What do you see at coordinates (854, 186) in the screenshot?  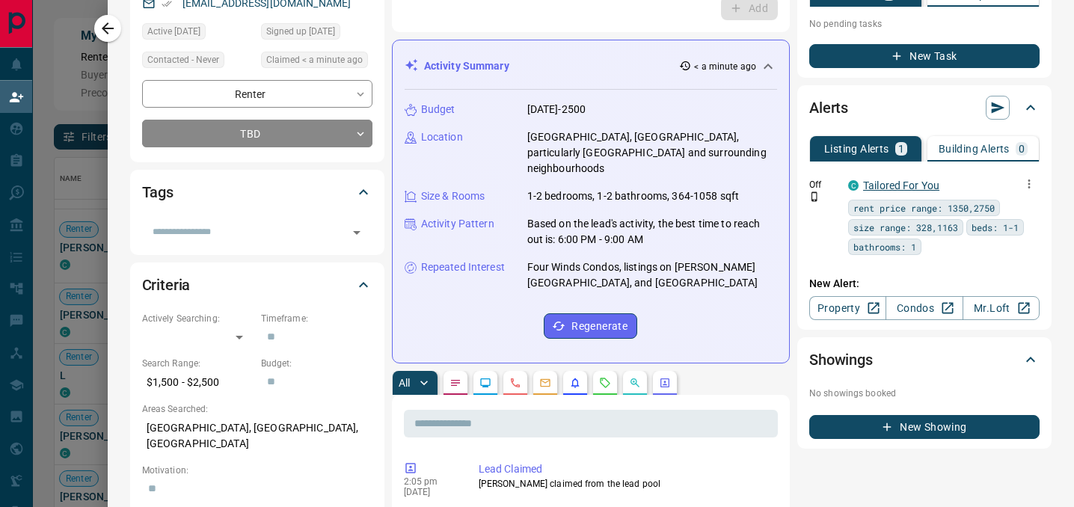 I see `div: condos.ca` at bounding box center [854, 186].